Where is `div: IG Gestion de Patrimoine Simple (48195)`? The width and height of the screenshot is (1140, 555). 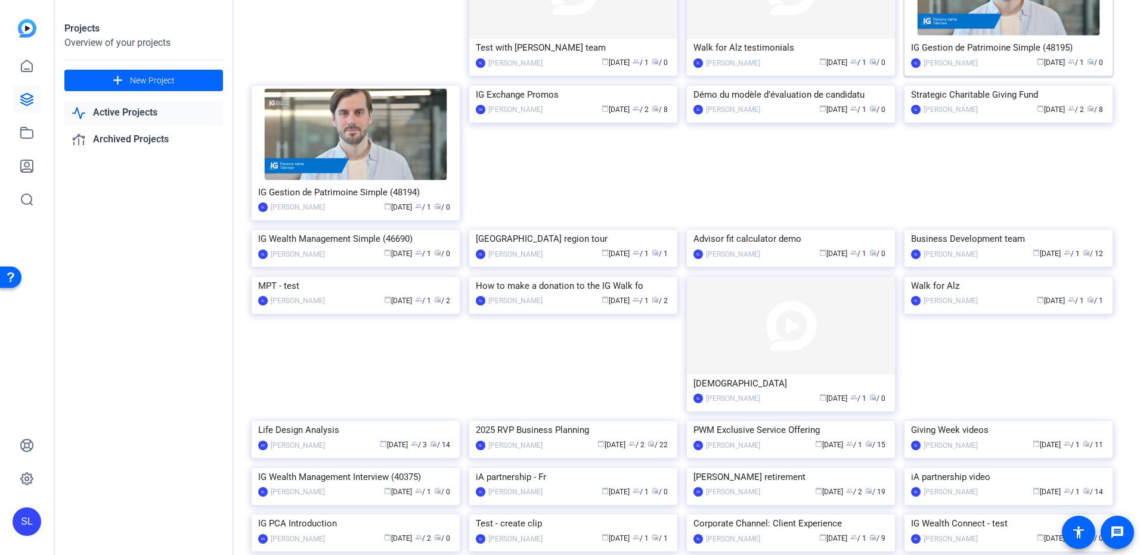 div: IG Gestion de Patrimoine Simple (48195) is located at coordinates (1008, 48).